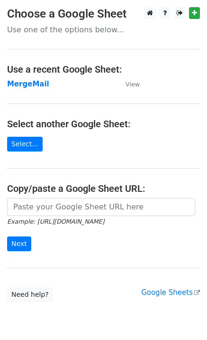  I want to click on a: Google Sheets, so click(171, 292).